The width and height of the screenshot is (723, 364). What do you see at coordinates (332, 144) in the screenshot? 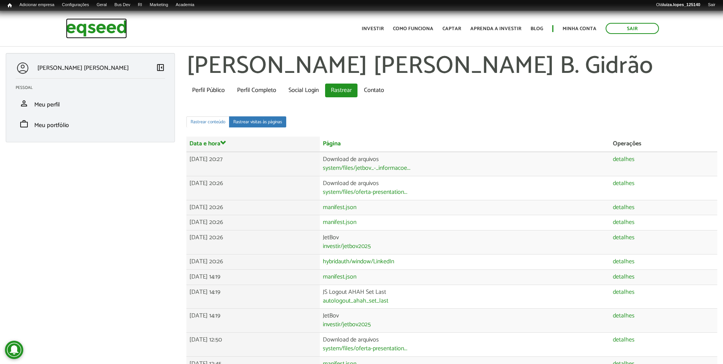
I see `a: Página` at bounding box center [332, 144].